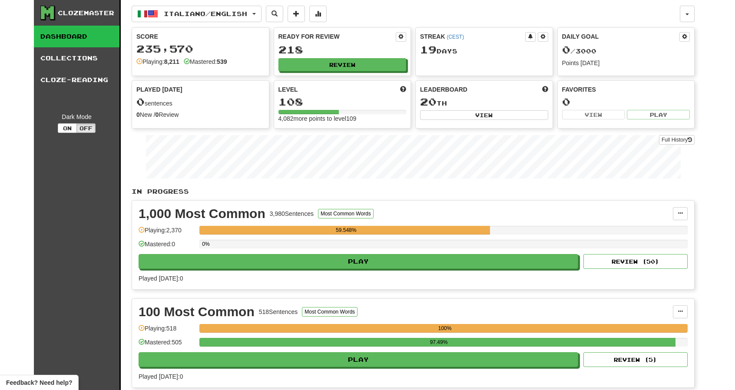 Image resolution: width=735 pixels, height=390 pixels. I want to click on div: 4,082 more points to level 109, so click(342, 119).